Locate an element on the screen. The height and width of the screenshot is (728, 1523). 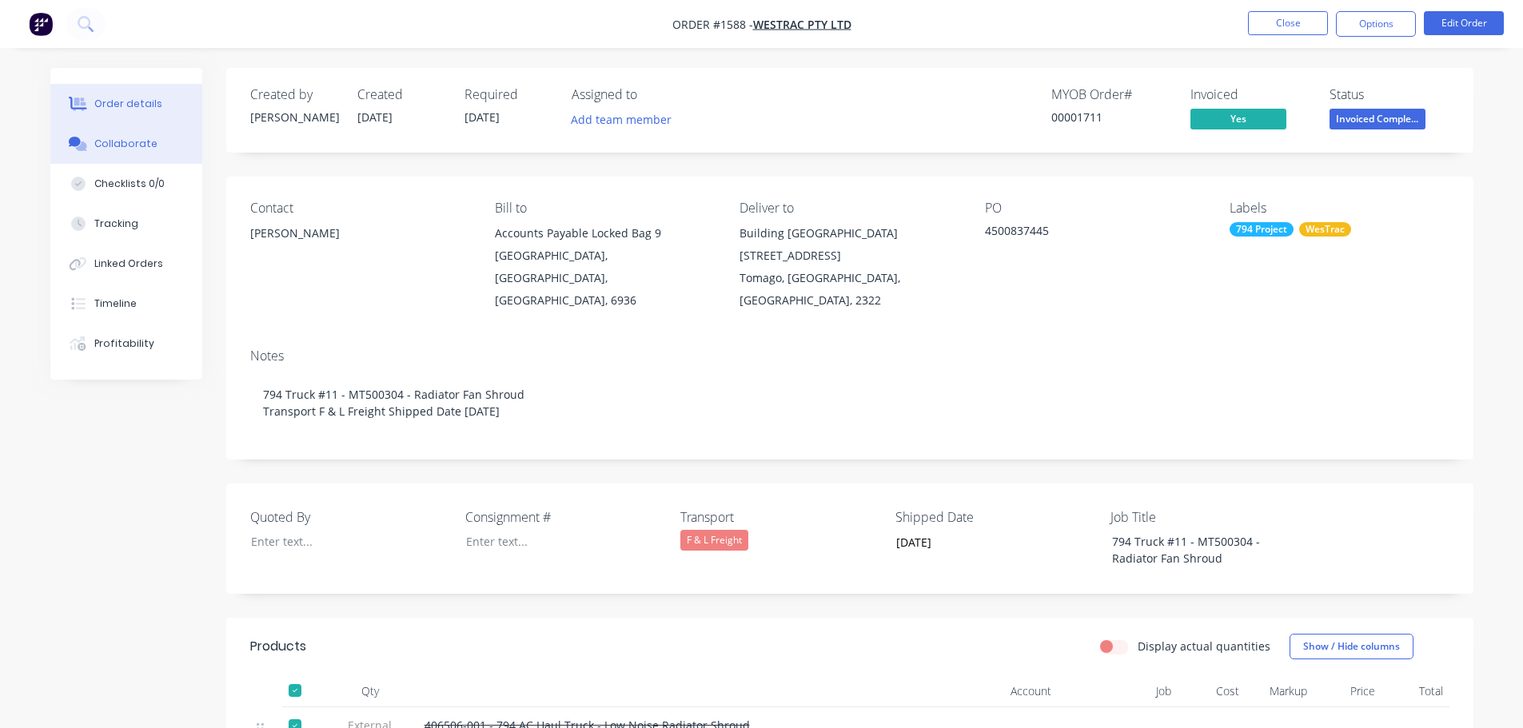
div: Tracking is located at coordinates (116, 224).